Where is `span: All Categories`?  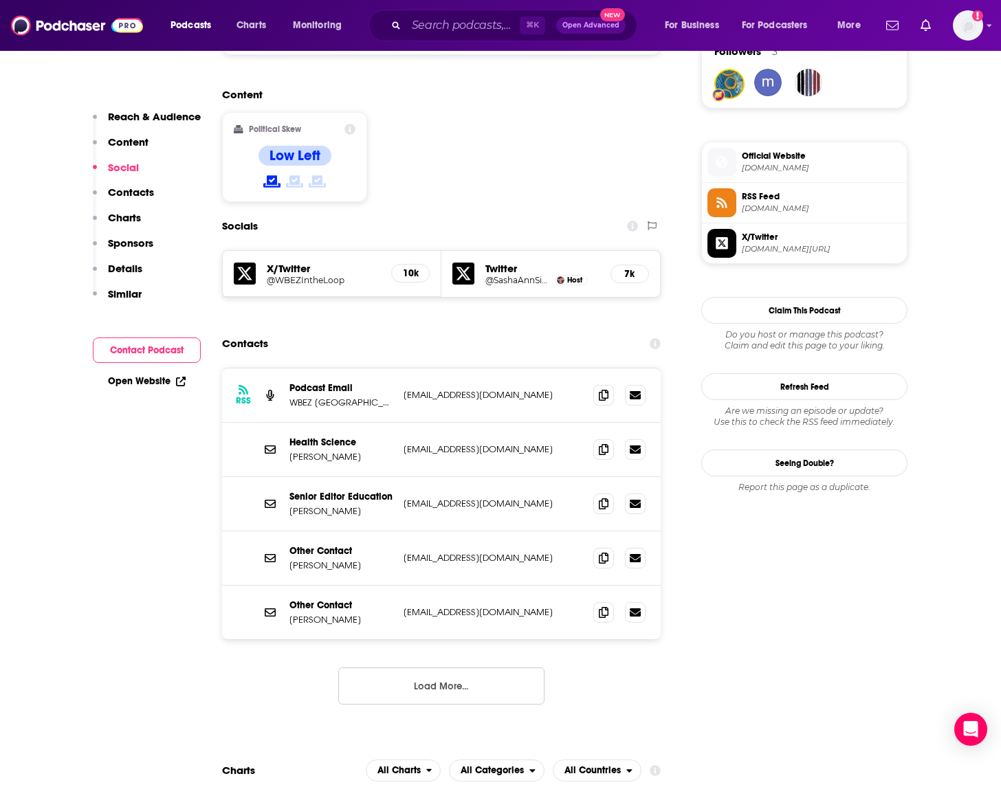 span: All Categories is located at coordinates (492, 770).